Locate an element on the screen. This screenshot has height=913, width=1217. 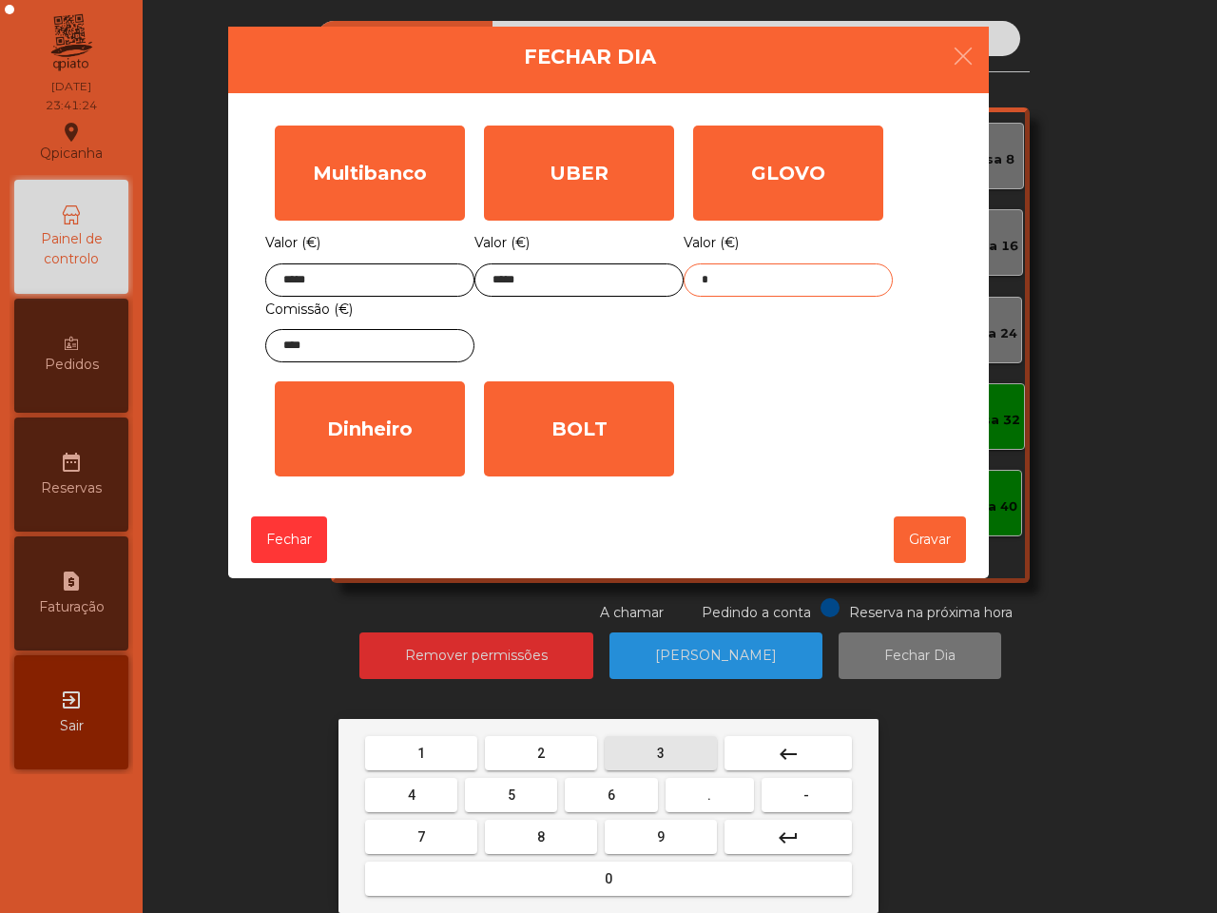
div: Dinheiro is located at coordinates (370, 429).